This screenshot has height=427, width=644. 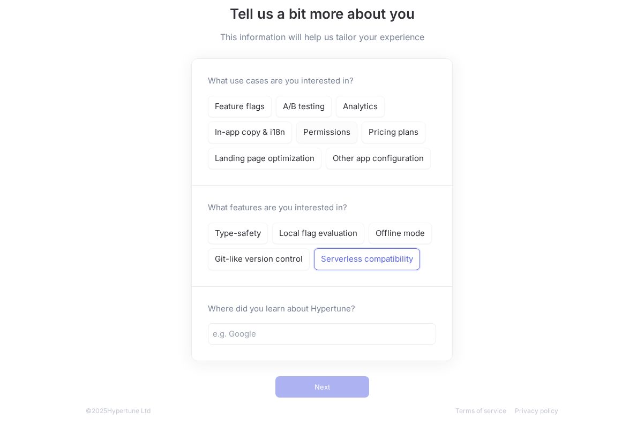 I want to click on p: Serverless compatibility, so click(x=367, y=259).